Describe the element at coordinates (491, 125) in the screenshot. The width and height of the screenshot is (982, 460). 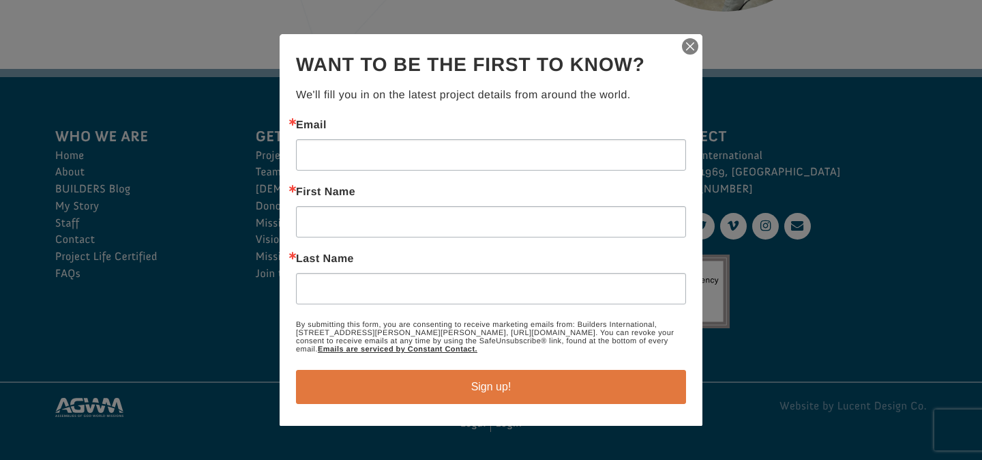
I see `label: Email` at that location.